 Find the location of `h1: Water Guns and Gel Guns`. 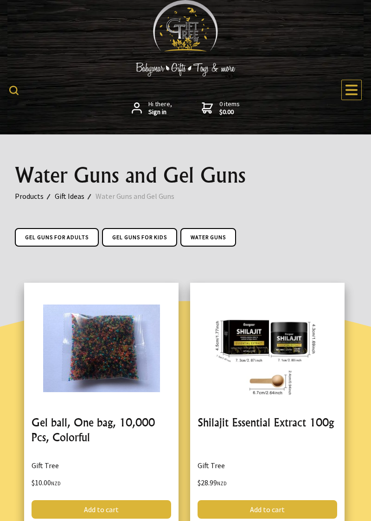

h1: Water Guns and Gel Guns is located at coordinates (186, 175).